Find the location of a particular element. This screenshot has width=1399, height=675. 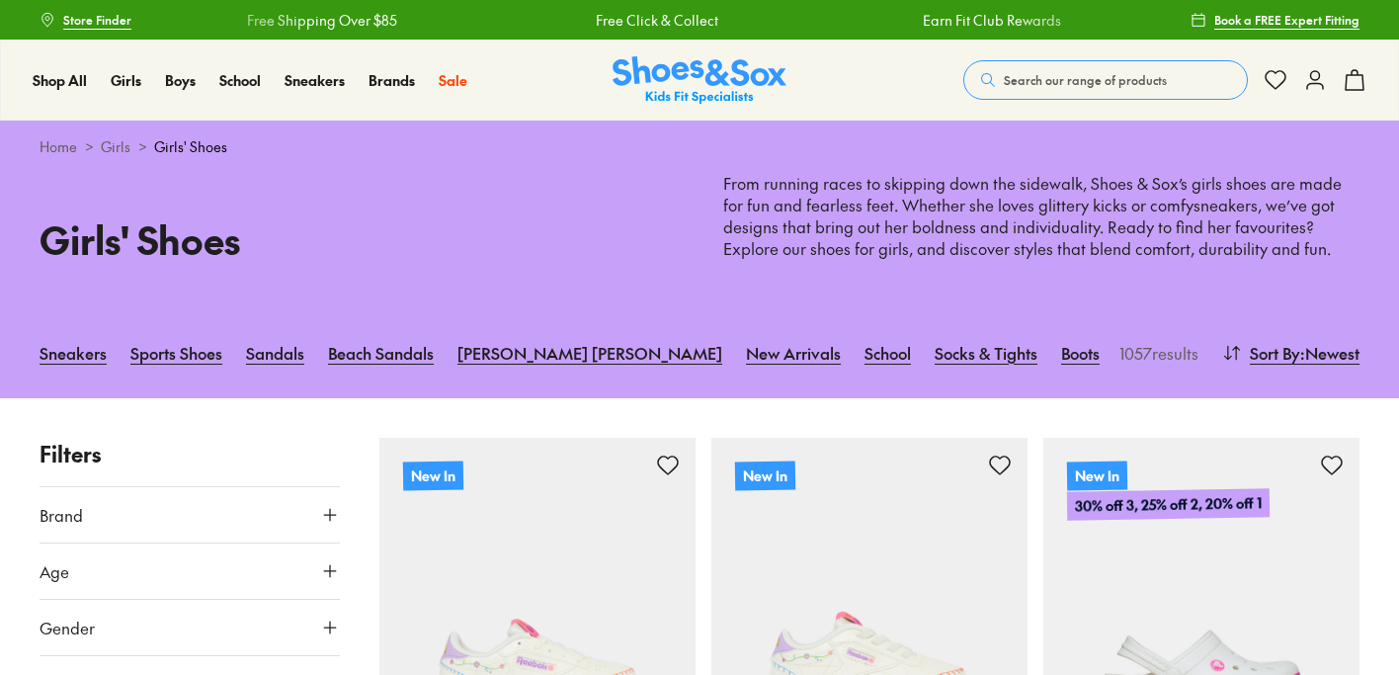

button: Age is located at coordinates (190, 571).